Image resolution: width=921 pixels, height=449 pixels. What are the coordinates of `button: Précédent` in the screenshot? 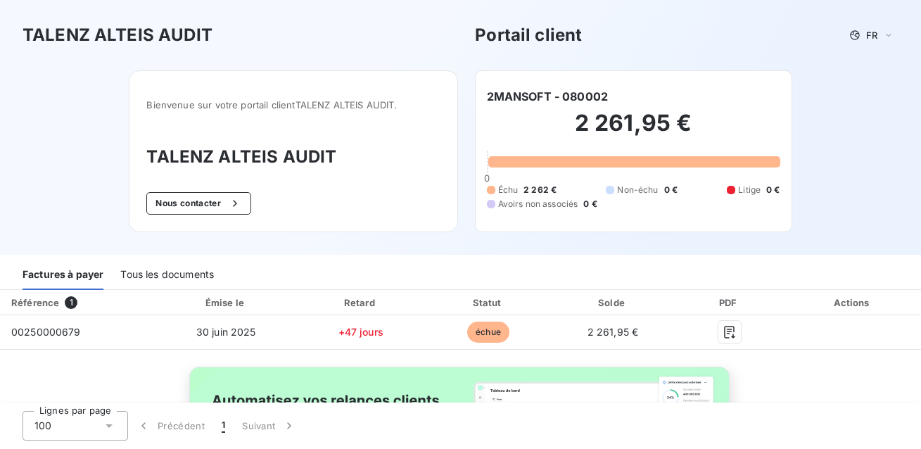 It's located at (170, 425).